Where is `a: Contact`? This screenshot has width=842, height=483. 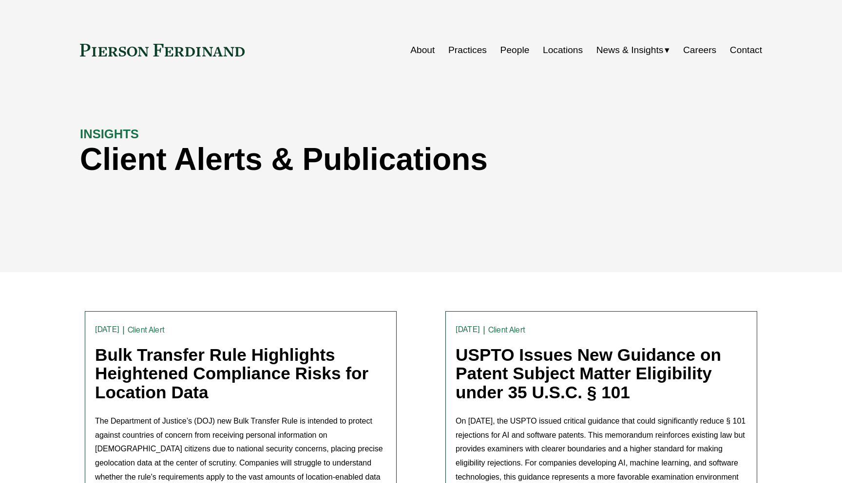
a: Contact is located at coordinates (746, 50).